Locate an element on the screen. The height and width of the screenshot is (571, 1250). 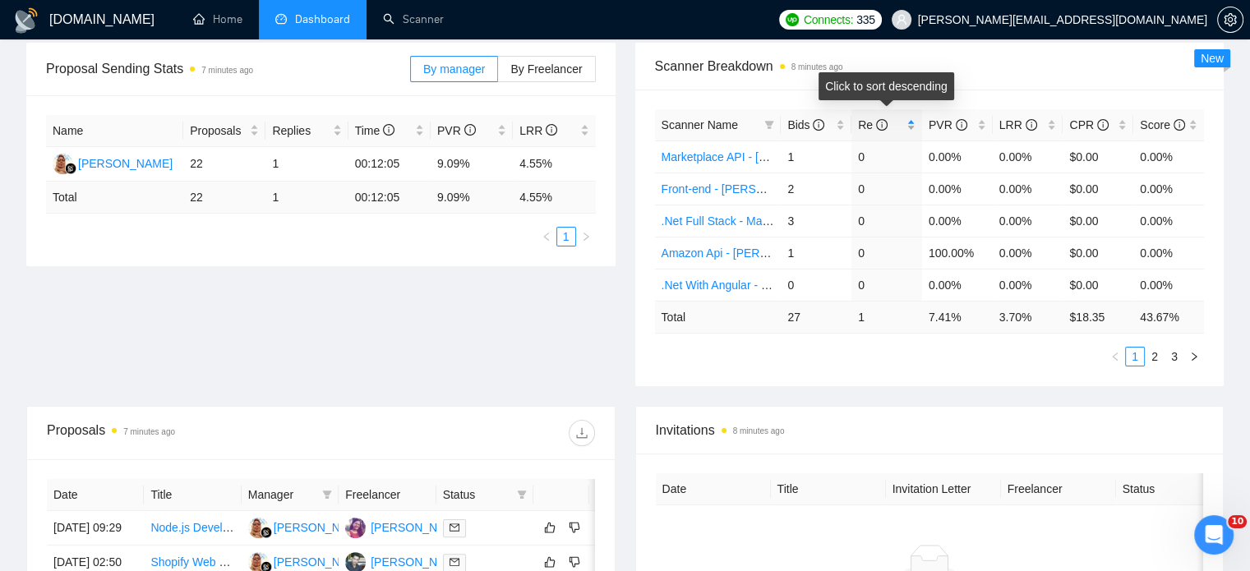
td: Total is located at coordinates (718, 316).